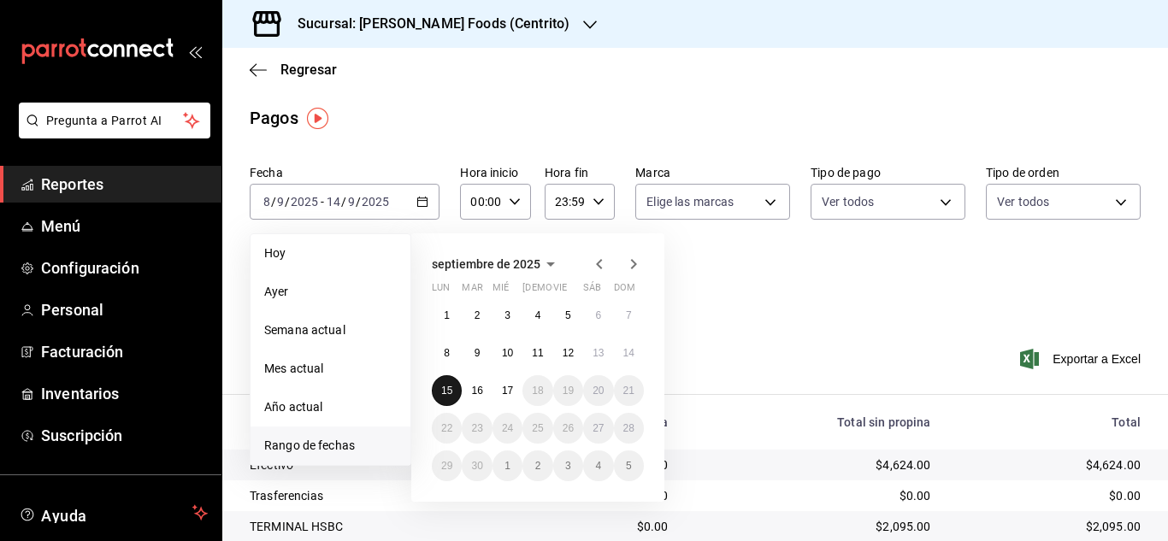 The height and width of the screenshot is (541, 1168). Describe the element at coordinates (568, 428) in the screenshot. I see `button: 26 de septiembre de 2025` at that location.